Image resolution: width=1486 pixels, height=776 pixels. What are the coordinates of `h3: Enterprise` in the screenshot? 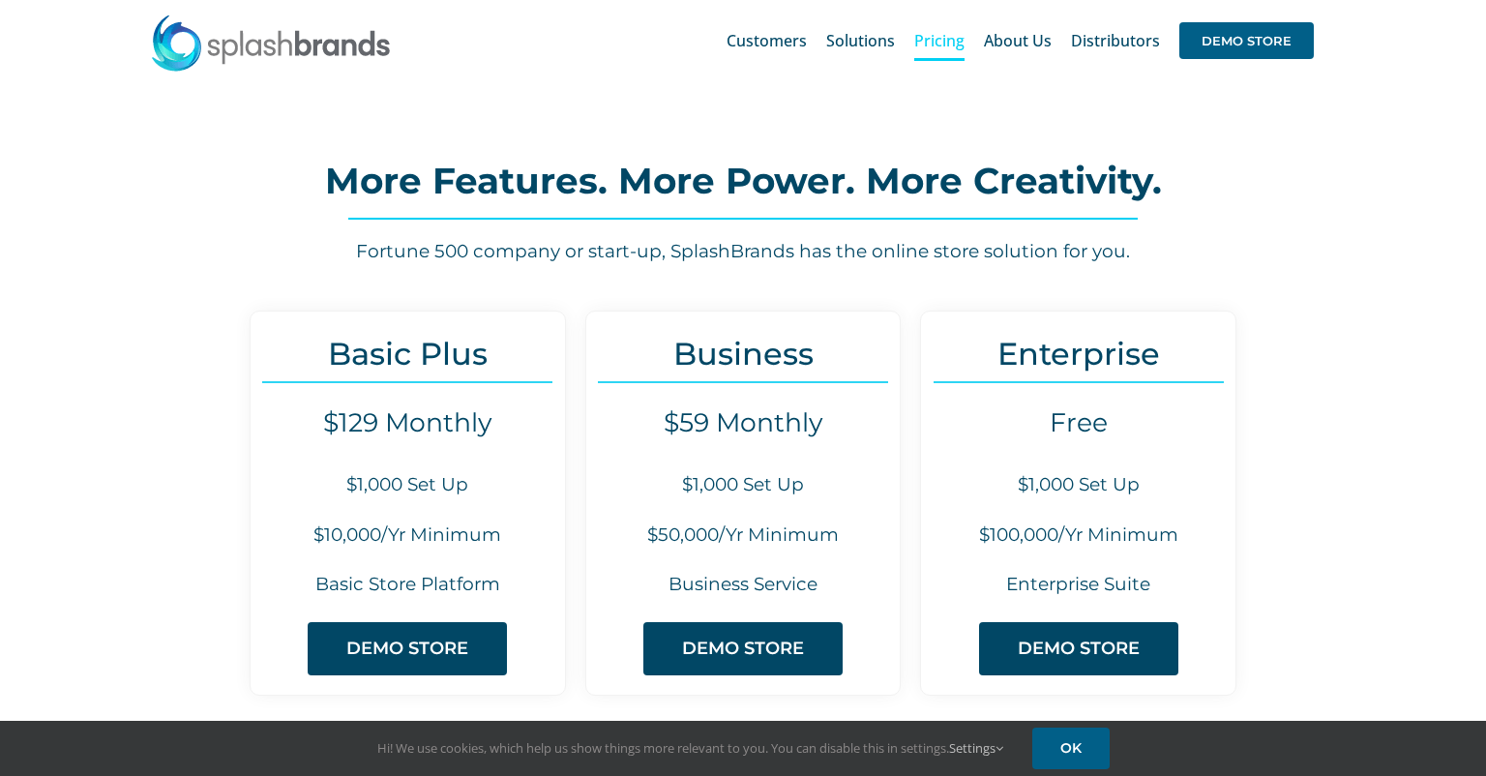 It's located at (1077, 353).